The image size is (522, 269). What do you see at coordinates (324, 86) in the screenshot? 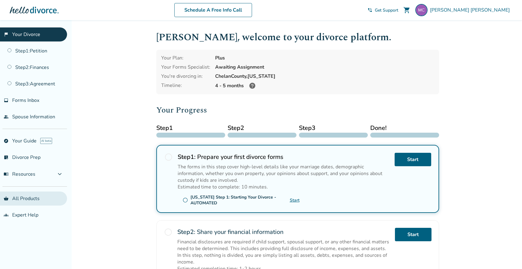
I see `div: 4 - 5 months` at bounding box center [324, 86].